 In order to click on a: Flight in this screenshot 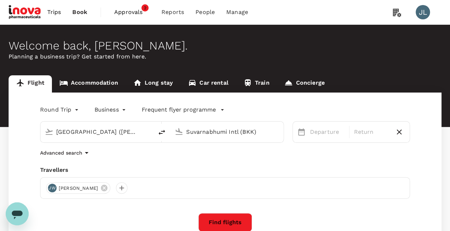, I will do `click(30, 84)`.